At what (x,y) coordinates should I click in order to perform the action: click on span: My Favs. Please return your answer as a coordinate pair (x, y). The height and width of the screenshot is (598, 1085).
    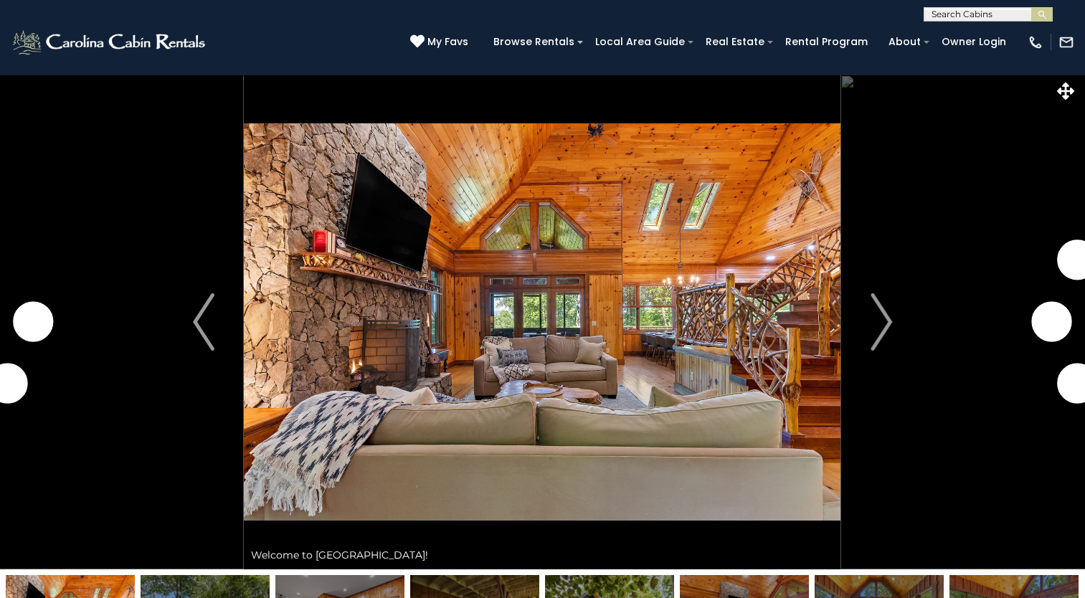
    Looking at the image, I should click on (447, 42).